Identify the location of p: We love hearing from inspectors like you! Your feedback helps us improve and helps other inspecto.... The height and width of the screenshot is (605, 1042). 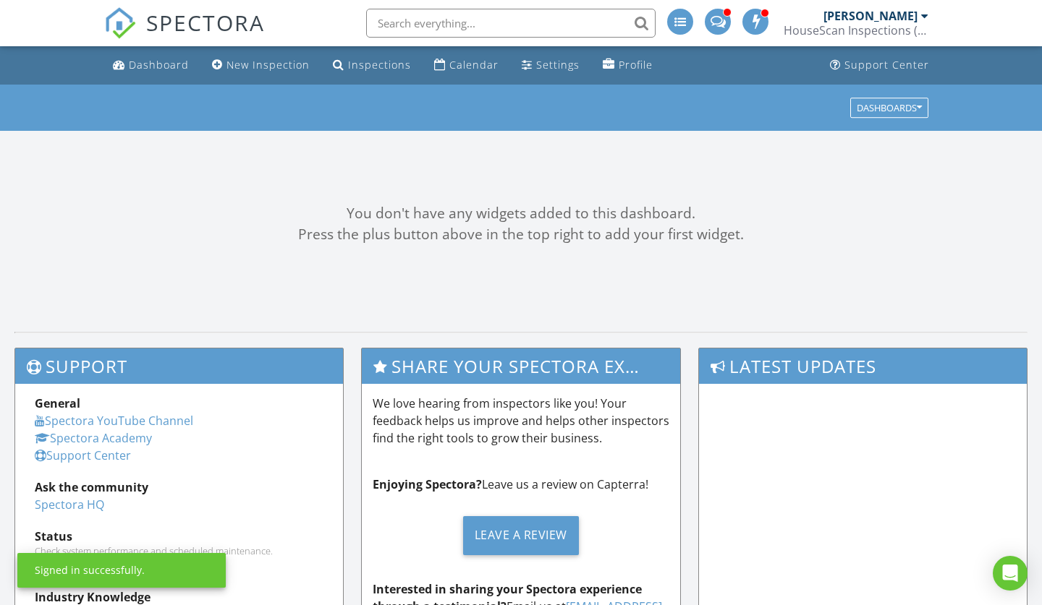
(521, 421).